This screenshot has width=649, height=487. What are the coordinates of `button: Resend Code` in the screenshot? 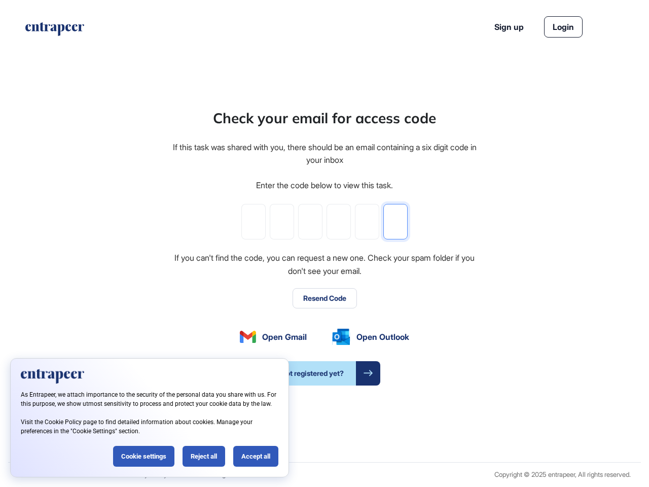 It's located at (325, 298).